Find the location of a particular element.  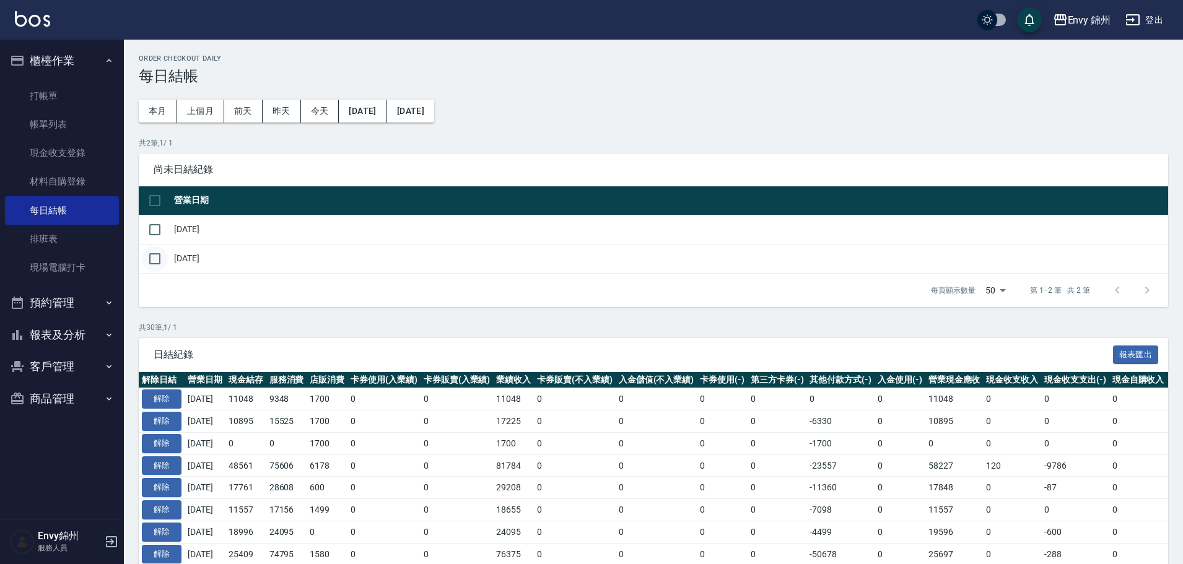

th: 服務消費 is located at coordinates (287, 380).